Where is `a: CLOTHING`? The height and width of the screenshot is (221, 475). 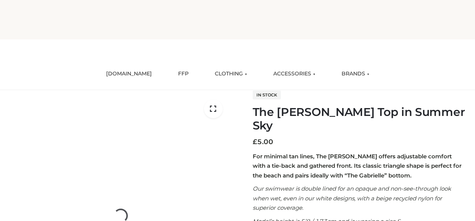 a: CLOTHING is located at coordinates (231, 74).